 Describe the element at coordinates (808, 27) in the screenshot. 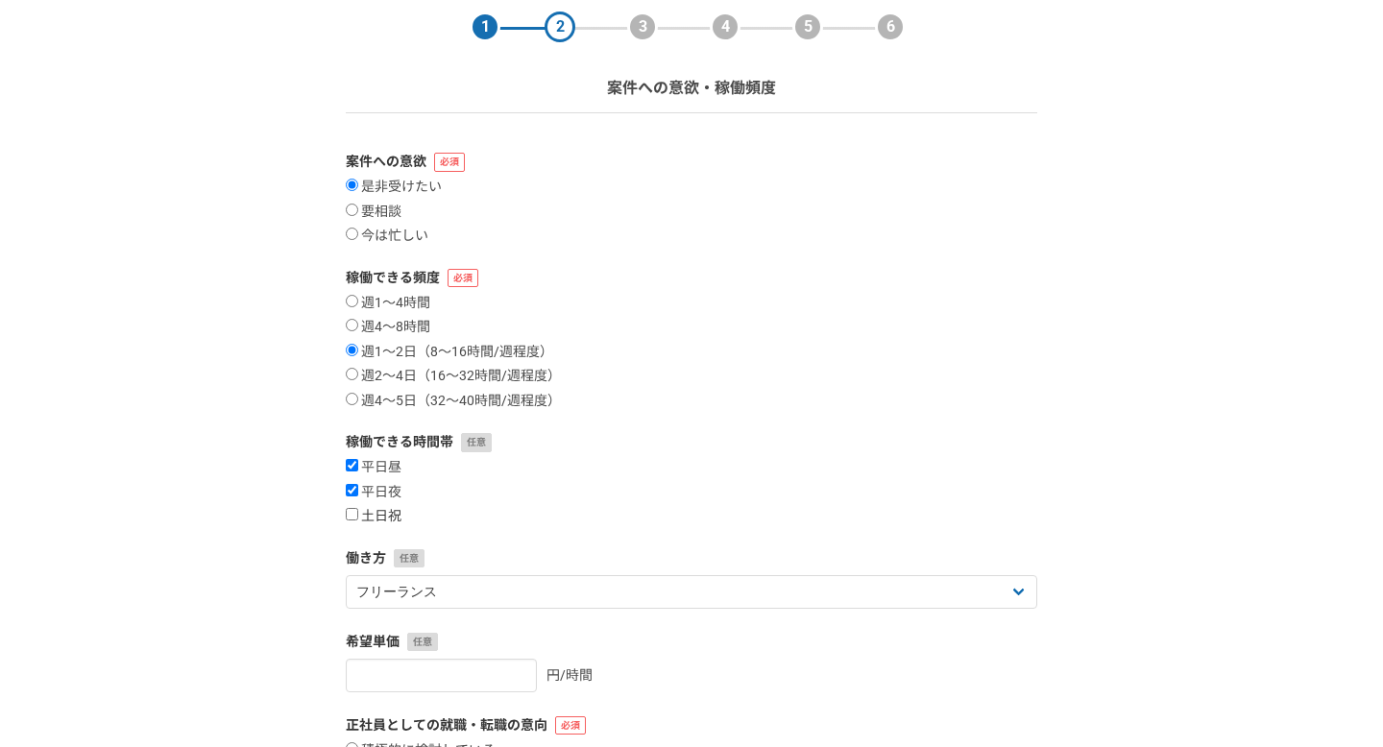

I see `div: 5` at that location.